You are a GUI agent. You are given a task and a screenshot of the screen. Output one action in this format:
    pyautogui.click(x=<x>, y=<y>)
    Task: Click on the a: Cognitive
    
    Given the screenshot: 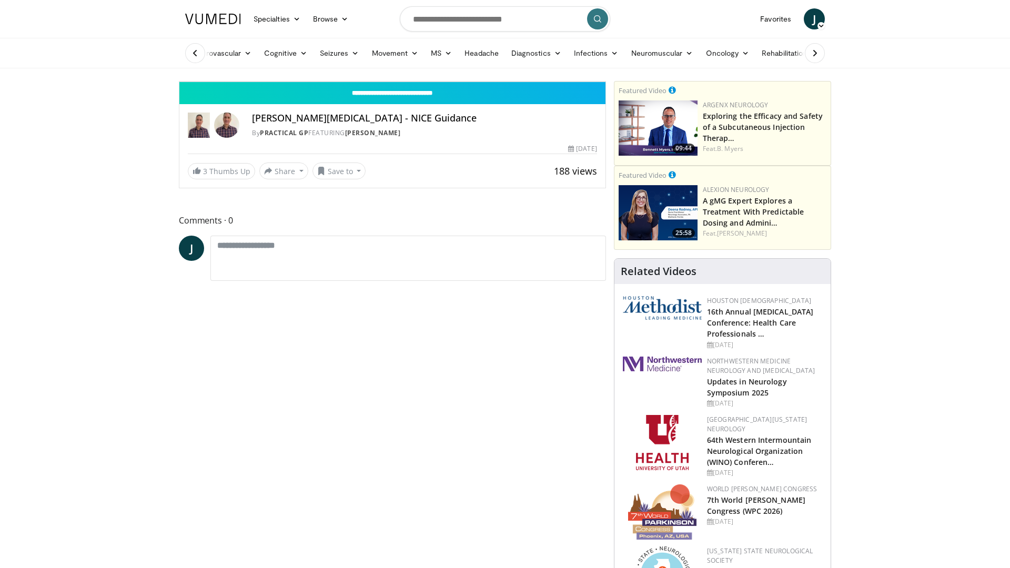 What is the action you would take?
    pyautogui.click(x=286, y=53)
    